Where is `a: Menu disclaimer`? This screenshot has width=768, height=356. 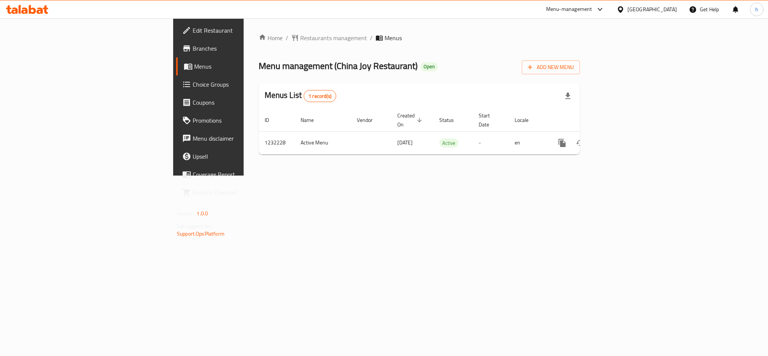
a: Menu disclaimer is located at coordinates (239, 138).